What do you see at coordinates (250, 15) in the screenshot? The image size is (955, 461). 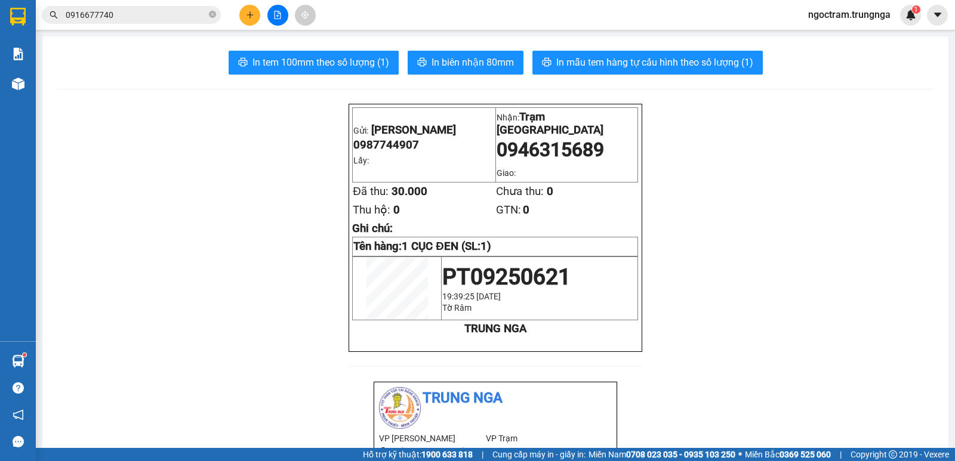 I see `span: plus` at bounding box center [250, 15].